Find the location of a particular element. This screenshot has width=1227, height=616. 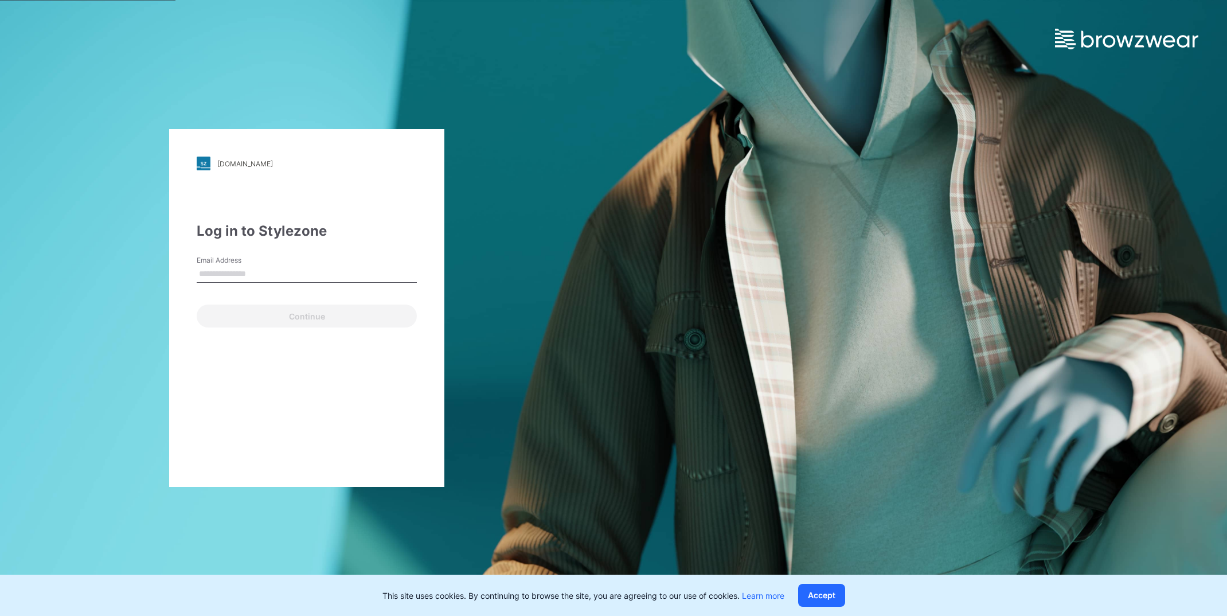

label: Email Address is located at coordinates (237, 260).